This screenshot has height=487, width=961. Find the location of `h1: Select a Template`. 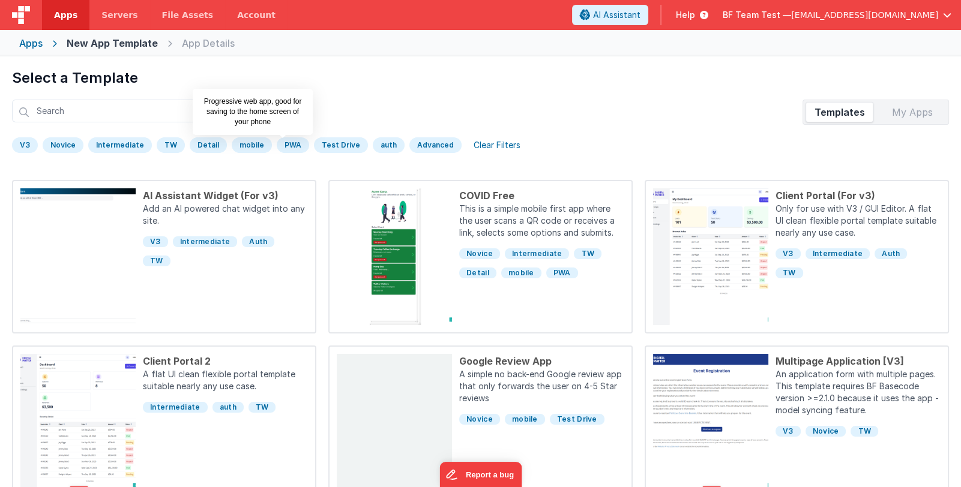

h1: Select a Template is located at coordinates (480, 78).